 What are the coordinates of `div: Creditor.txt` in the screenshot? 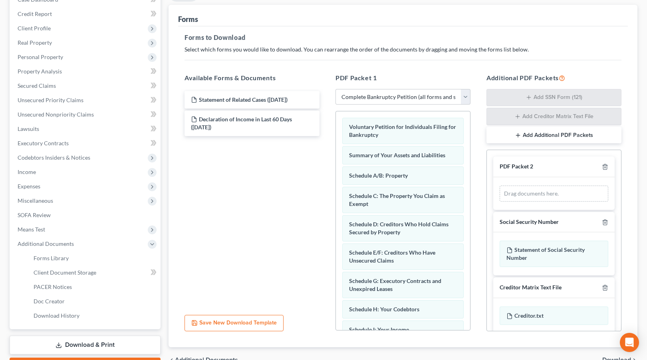 It's located at (554, 316).